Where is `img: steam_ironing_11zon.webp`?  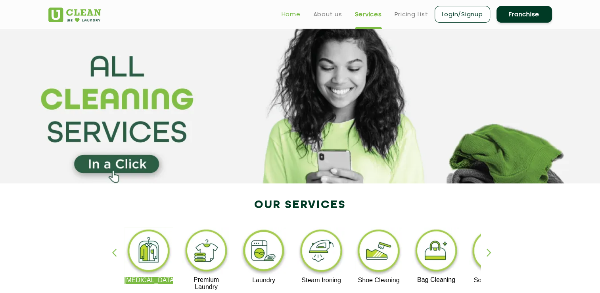 img: steam_ironing_11zon.webp is located at coordinates (321, 252).